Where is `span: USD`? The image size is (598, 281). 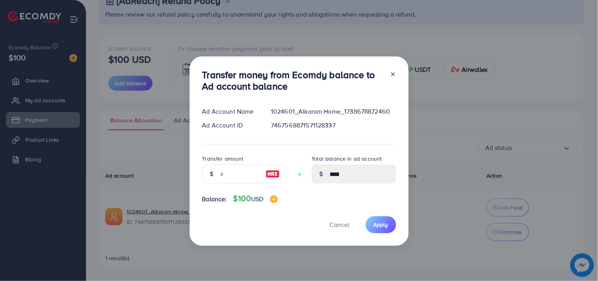
span: USD is located at coordinates (257, 199).